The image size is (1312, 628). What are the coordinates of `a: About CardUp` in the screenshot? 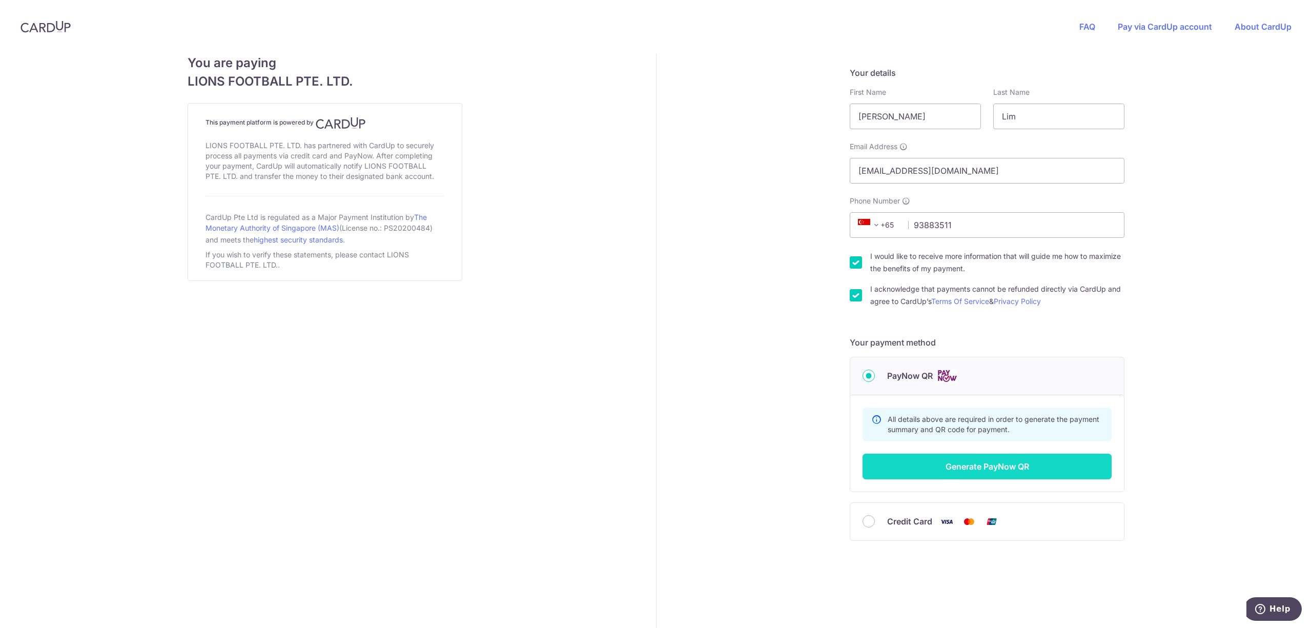 It's located at (1263, 27).